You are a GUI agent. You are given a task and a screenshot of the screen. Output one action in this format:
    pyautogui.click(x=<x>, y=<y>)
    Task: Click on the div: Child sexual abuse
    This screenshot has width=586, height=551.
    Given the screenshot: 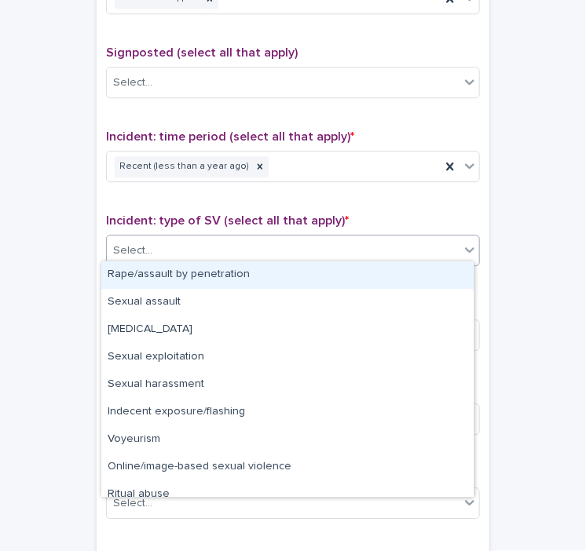 What is the action you would take?
    pyautogui.click(x=287, y=330)
    